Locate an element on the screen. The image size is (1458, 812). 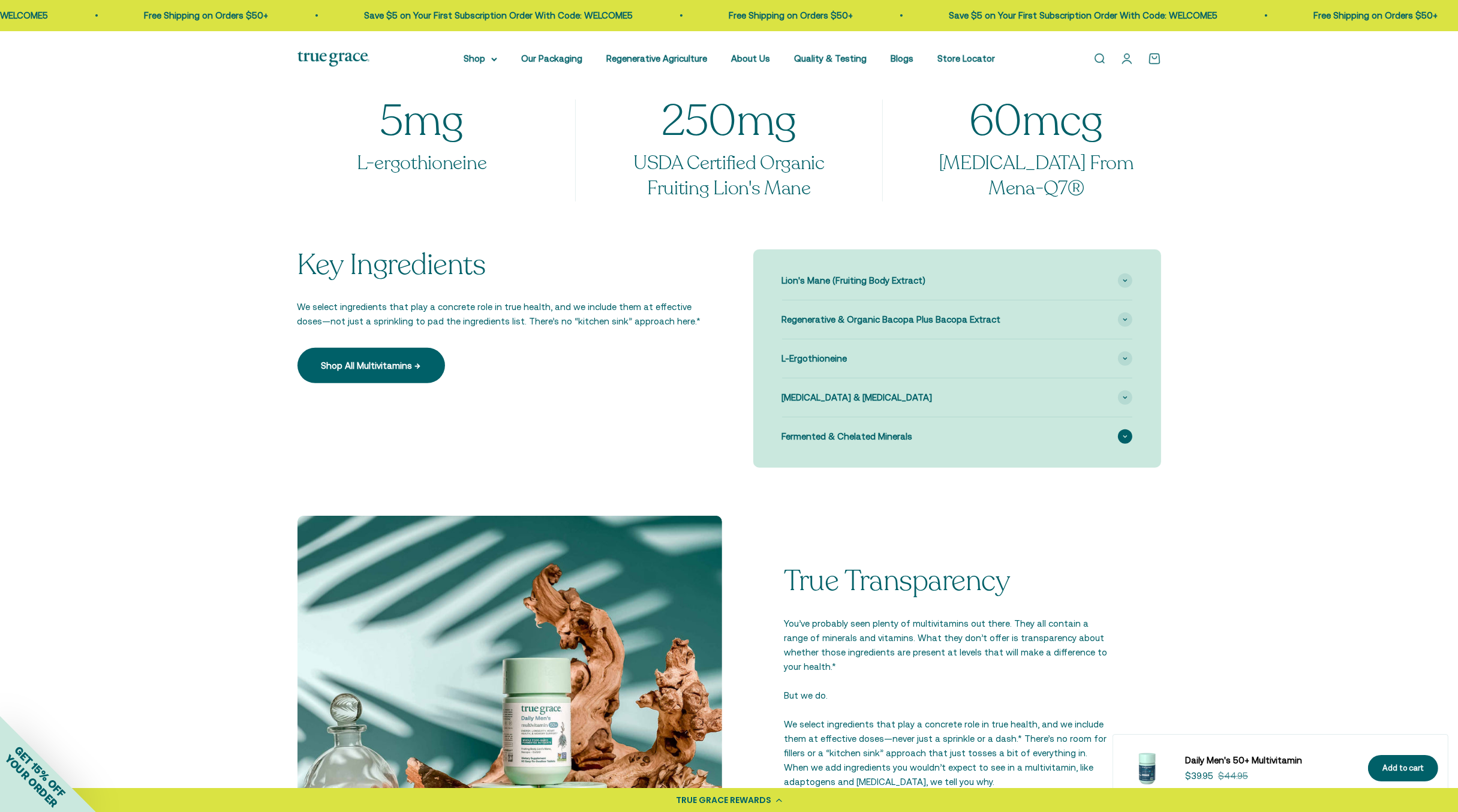
span: 250 is located at coordinates (699, 121).